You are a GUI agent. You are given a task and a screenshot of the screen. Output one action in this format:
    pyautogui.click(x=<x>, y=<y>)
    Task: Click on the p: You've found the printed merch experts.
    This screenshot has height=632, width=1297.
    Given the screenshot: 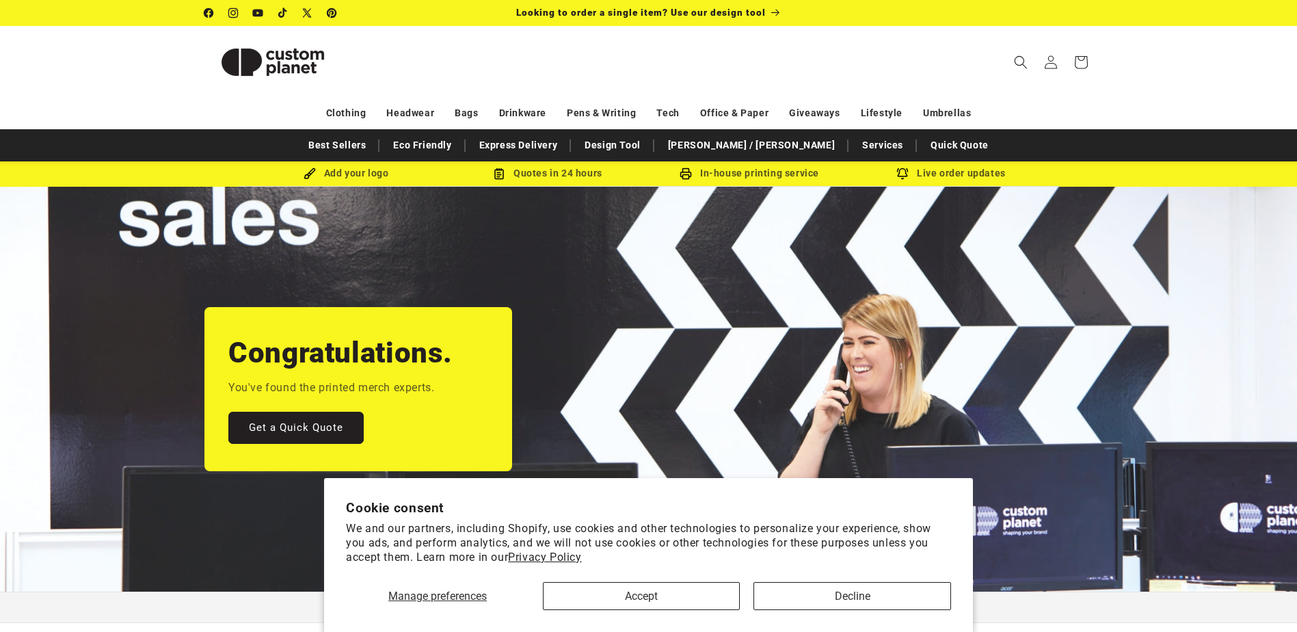 What is the action you would take?
    pyautogui.click(x=331, y=388)
    